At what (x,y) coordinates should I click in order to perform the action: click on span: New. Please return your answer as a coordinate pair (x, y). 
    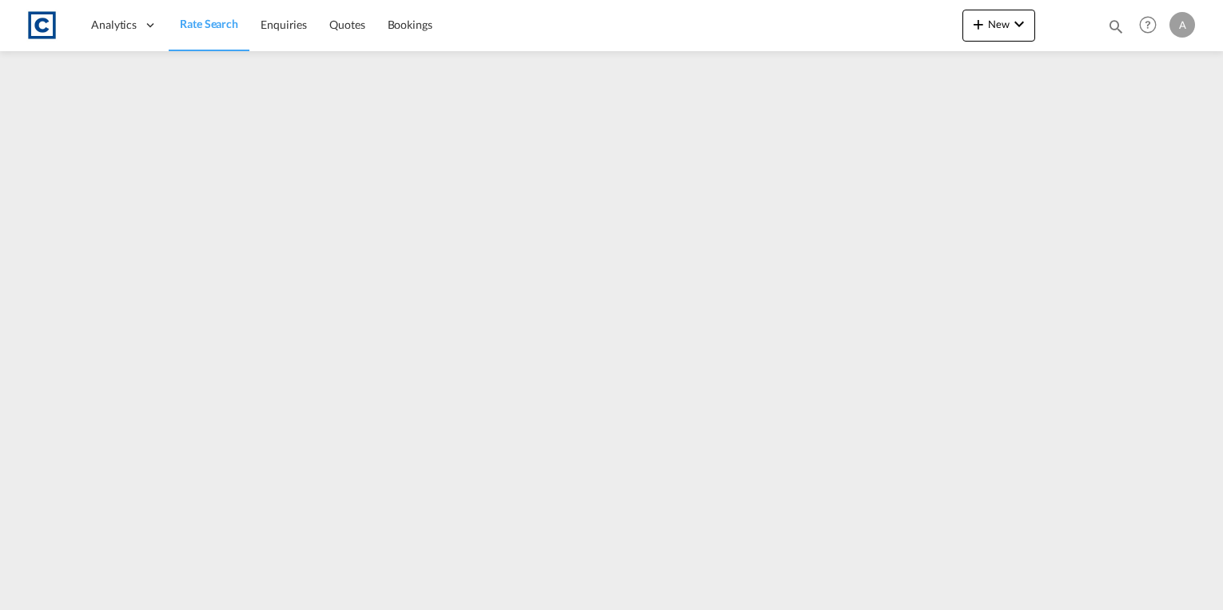
    Looking at the image, I should click on (999, 24).